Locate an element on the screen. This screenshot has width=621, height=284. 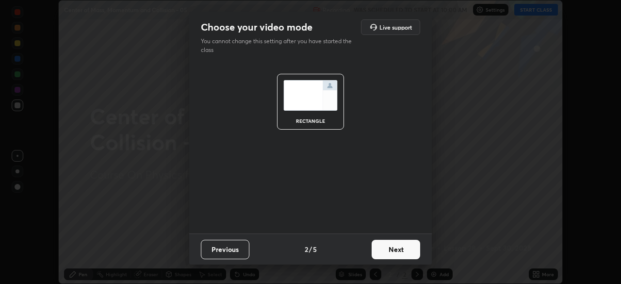
h4: 2 is located at coordinates (306, 249).